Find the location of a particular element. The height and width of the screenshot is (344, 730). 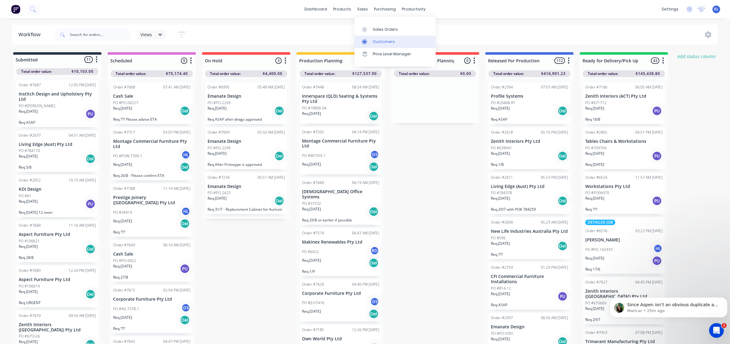

div: Recent message is located at coordinates (61, 81).